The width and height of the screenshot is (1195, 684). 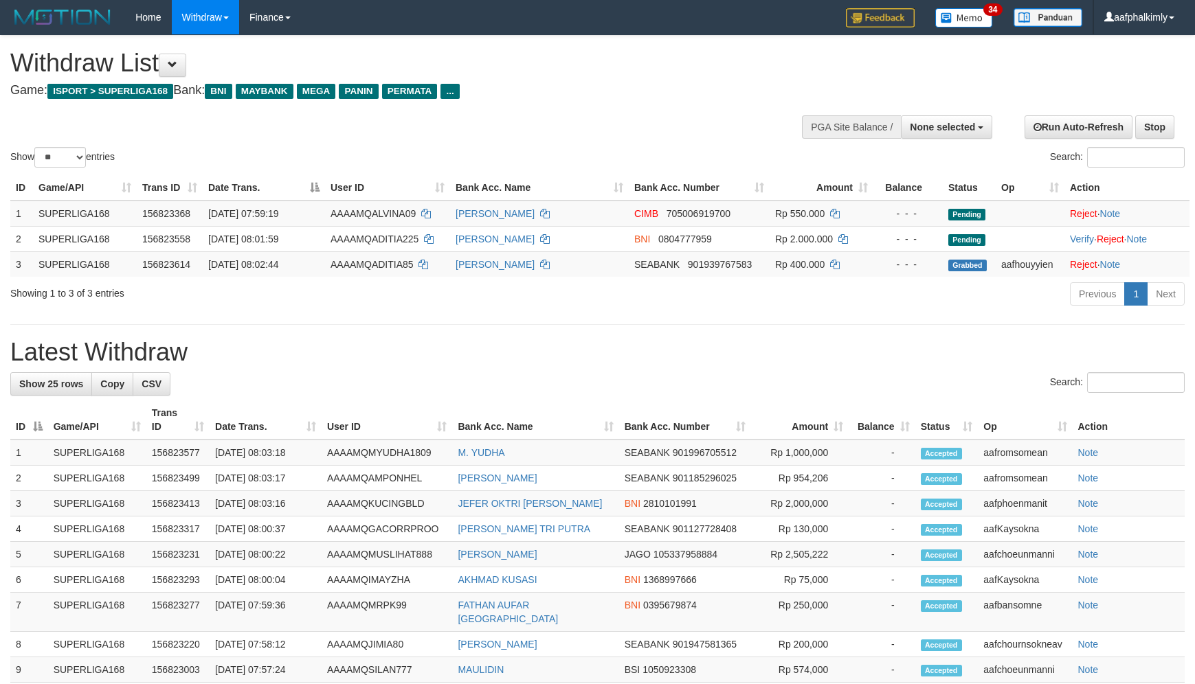 I want to click on button: None selected, so click(x=946, y=127).